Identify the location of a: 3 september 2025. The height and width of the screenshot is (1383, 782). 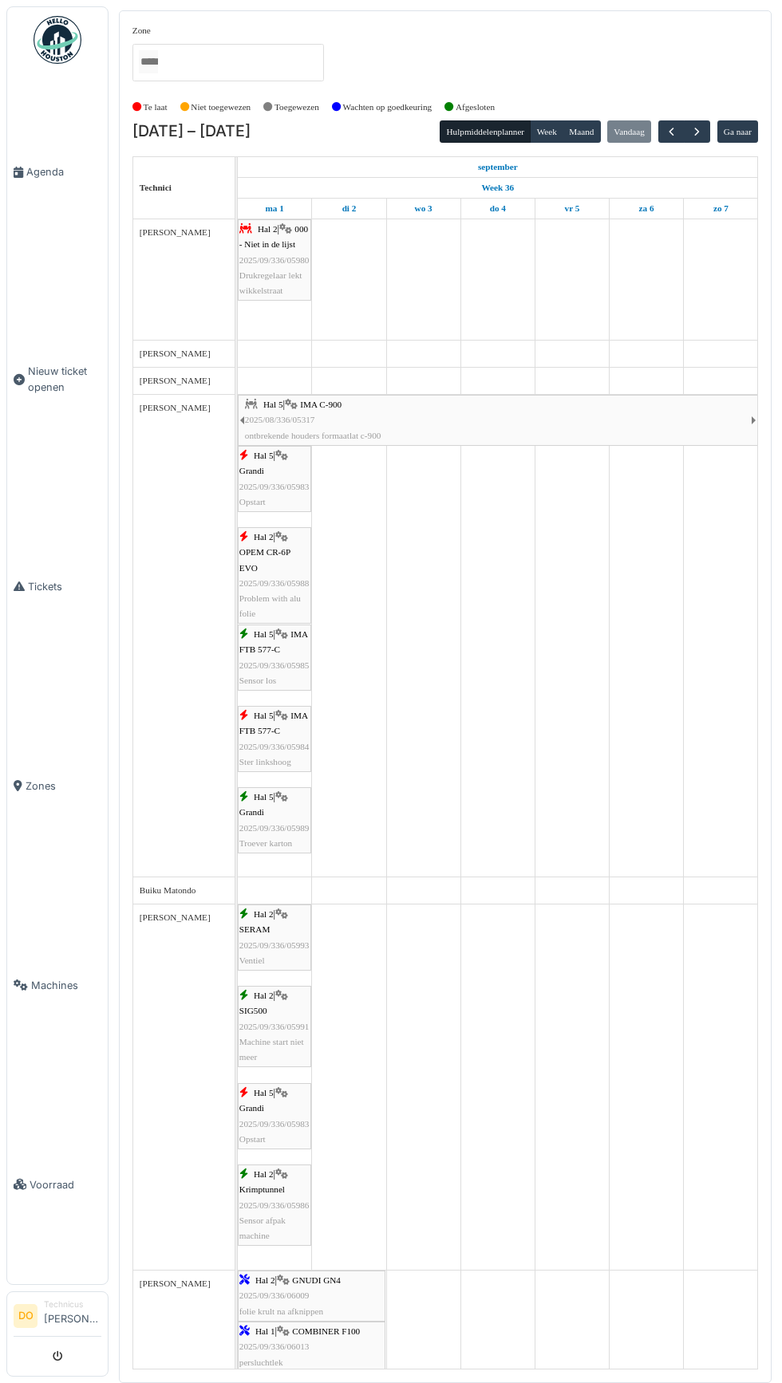
(424, 208).